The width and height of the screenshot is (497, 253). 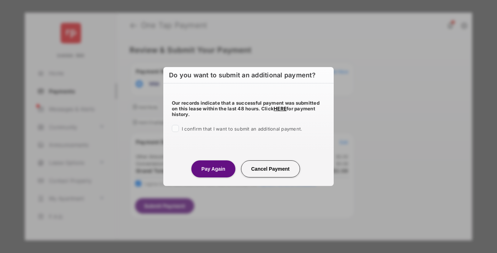 I want to click on button: Pay Again, so click(x=213, y=169).